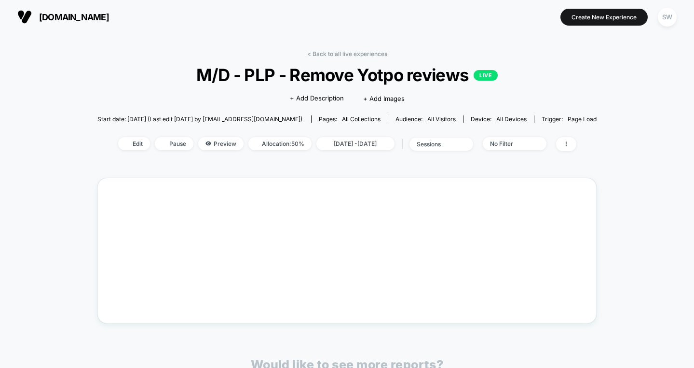  I want to click on span: Preview, so click(221, 143).